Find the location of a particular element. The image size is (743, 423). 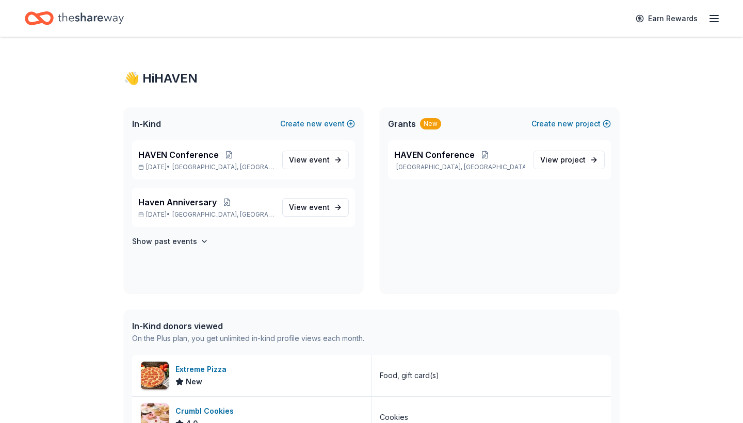

a: Earn Rewards is located at coordinates (667, 19).